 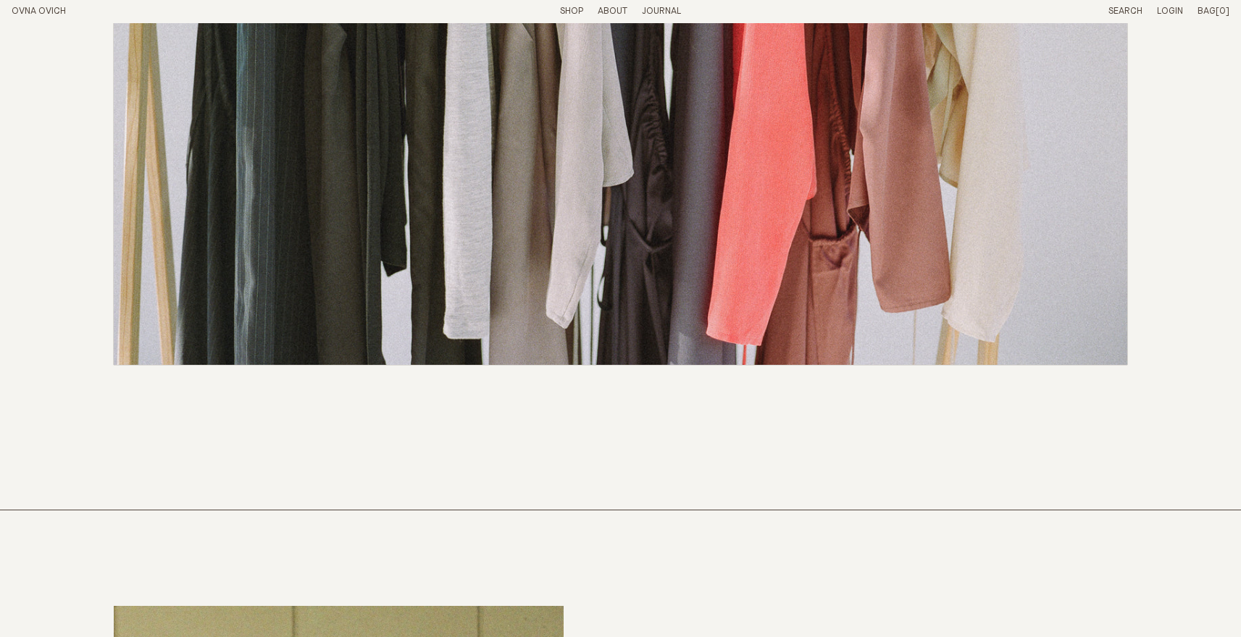 I want to click on a: Journal, so click(x=661, y=11).